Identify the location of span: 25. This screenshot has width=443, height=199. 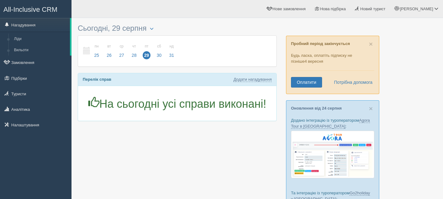
(97, 55).